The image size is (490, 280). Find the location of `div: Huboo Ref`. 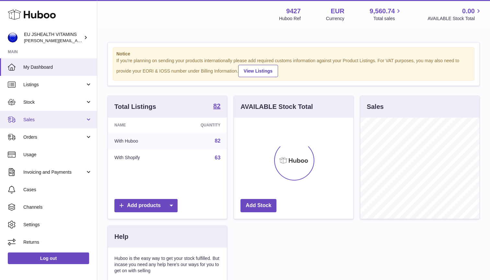

div: Huboo Ref is located at coordinates (290, 18).